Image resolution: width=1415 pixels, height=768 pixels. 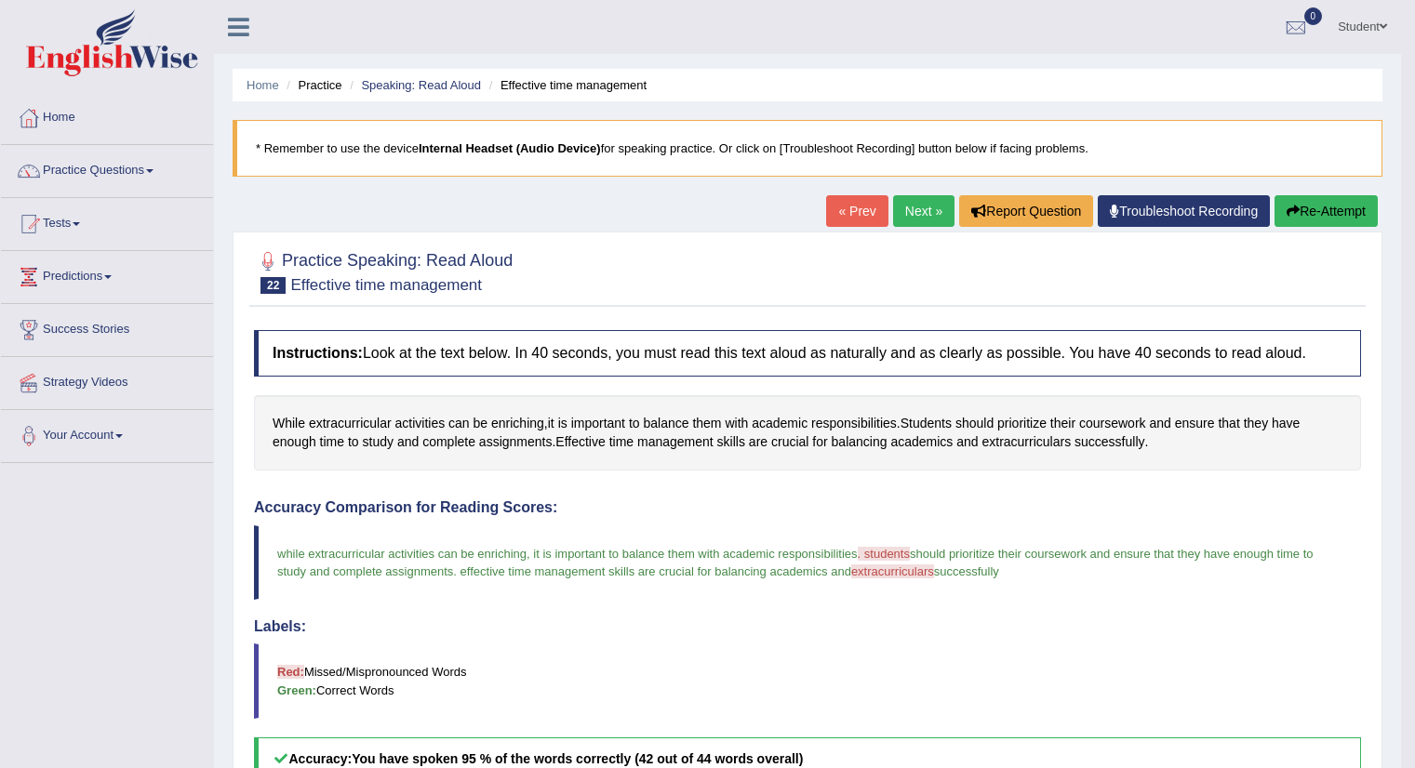 I want to click on b: Instructions:, so click(x=317, y=352).